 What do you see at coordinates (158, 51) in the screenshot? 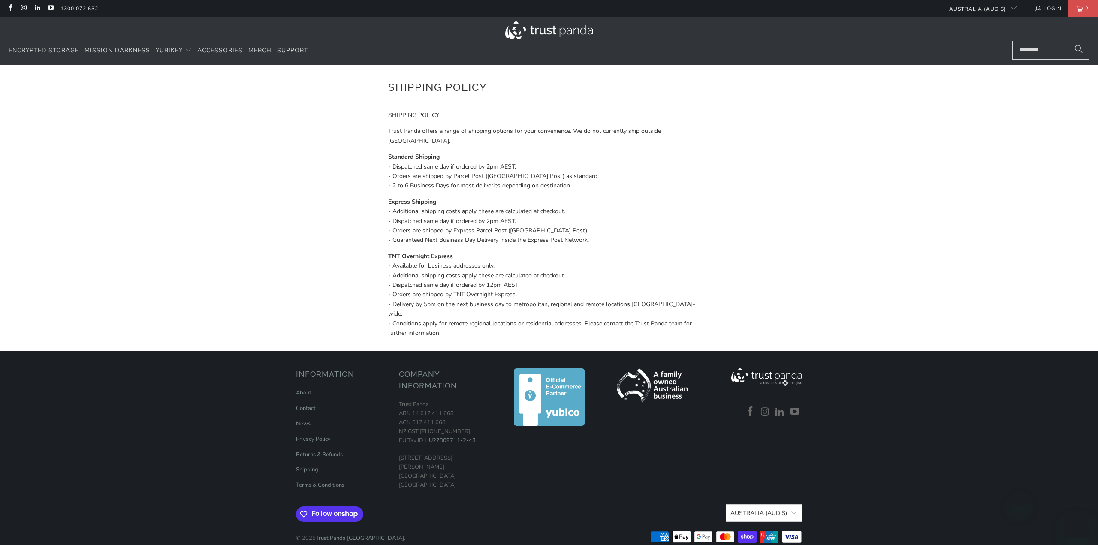
I see `nav: Translation missing: en.navigation.header.main_nav` at bounding box center [158, 51].